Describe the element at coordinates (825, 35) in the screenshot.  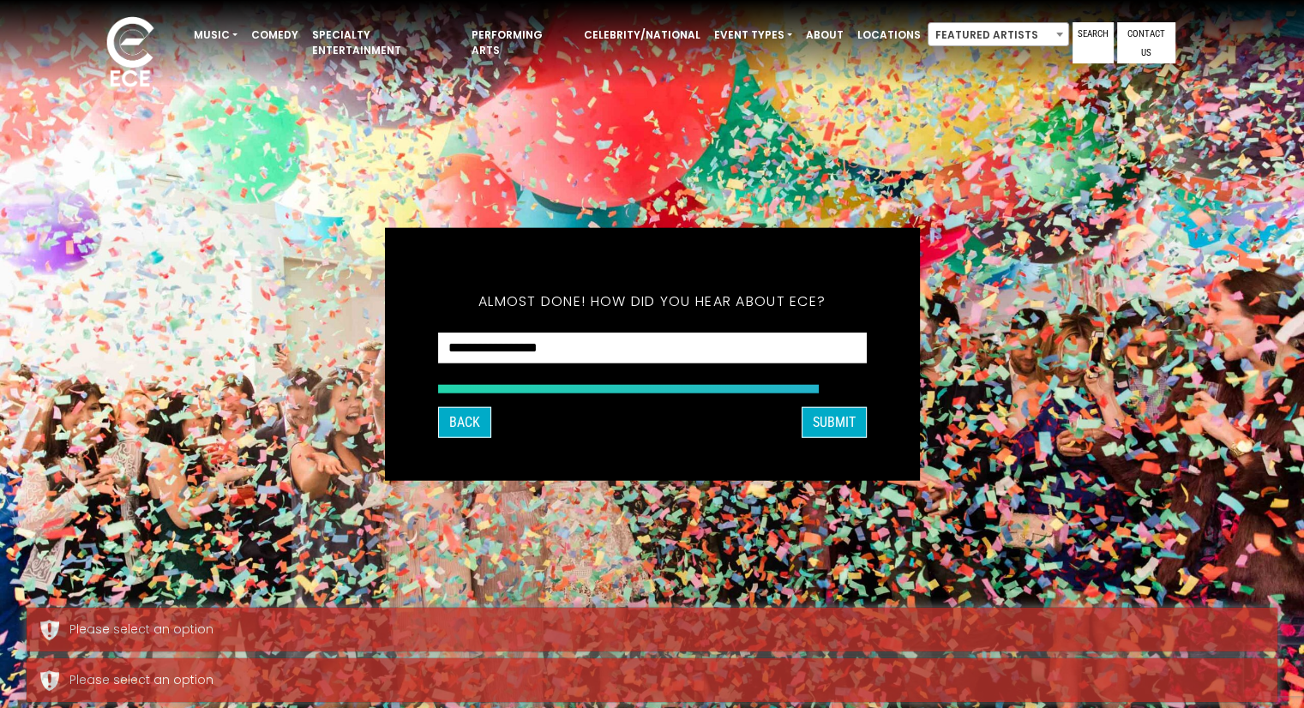
I see `a: About` at that location.